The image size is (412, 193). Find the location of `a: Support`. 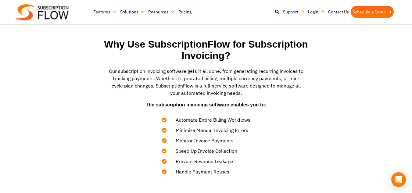

a: Support is located at coordinates (294, 12).